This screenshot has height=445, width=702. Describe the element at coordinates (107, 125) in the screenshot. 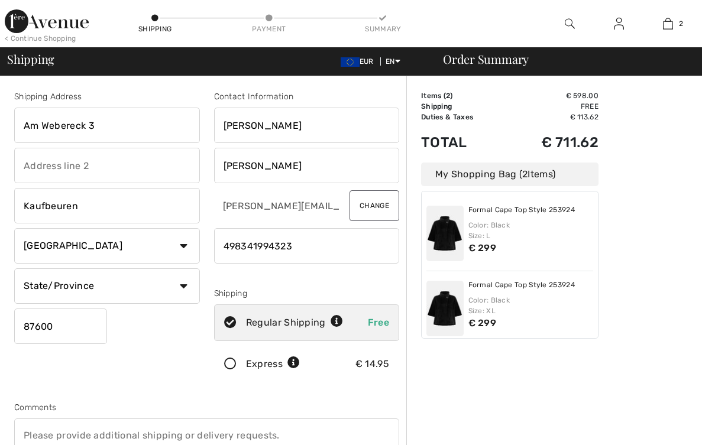

I see `input: Address line 1` at that location.